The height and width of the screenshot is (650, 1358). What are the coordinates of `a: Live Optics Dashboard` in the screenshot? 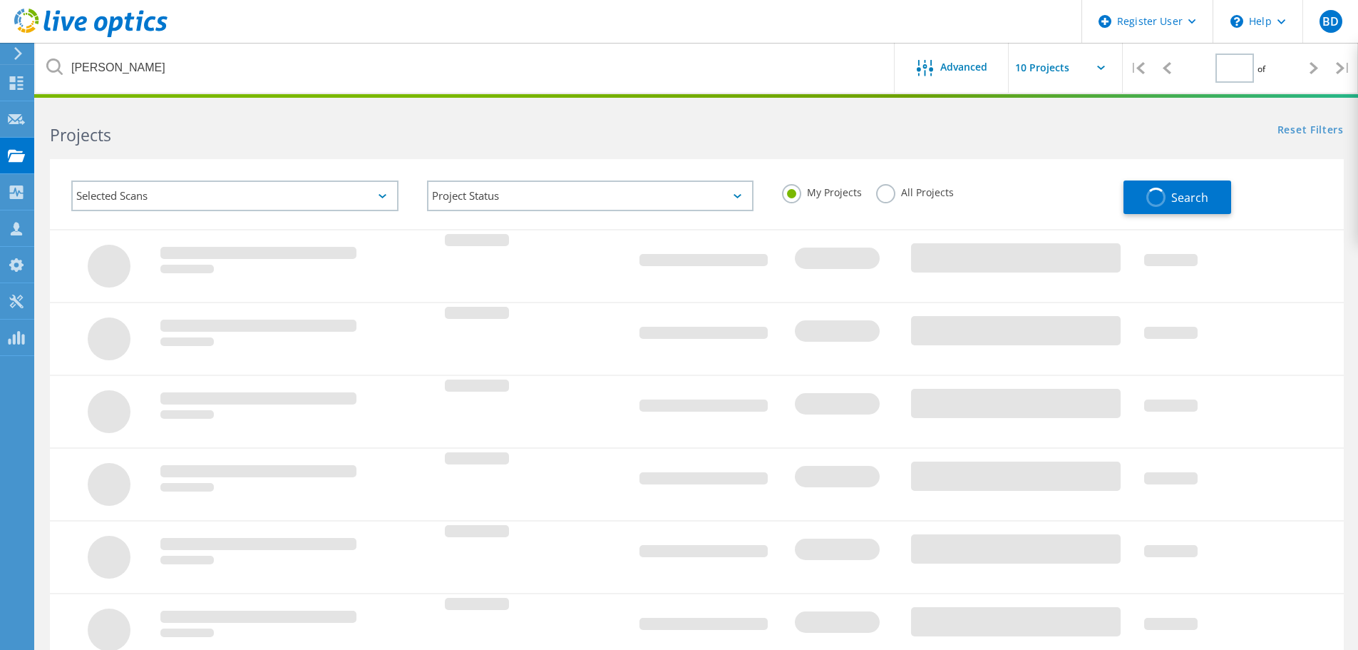 It's located at (91, 35).